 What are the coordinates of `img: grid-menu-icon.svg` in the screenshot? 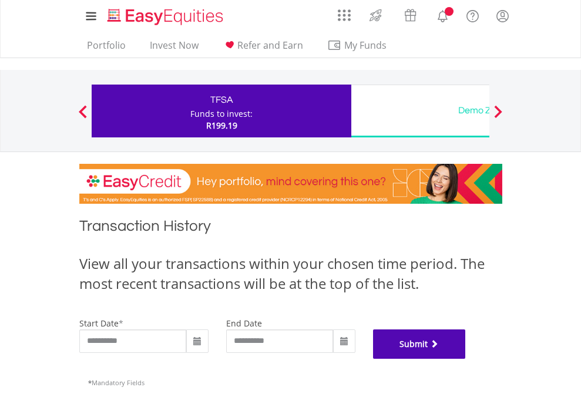 It's located at (344, 15).